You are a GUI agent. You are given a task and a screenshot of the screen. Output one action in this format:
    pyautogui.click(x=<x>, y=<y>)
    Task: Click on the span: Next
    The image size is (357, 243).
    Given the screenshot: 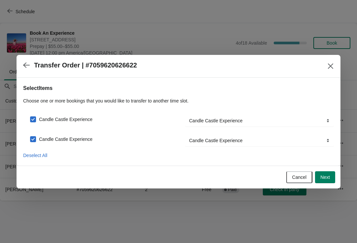 What is the action you would take?
    pyautogui.click(x=325, y=177)
    